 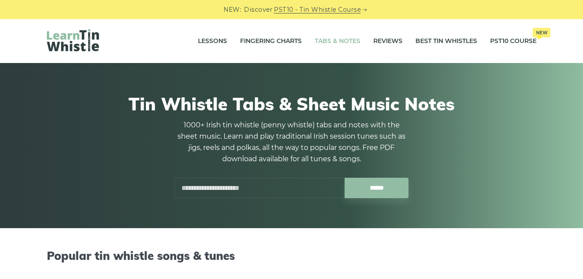 What do you see at coordinates (292, 255) in the screenshot?
I see `h2: Popular tin whistle songs & tunes` at bounding box center [292, 255].